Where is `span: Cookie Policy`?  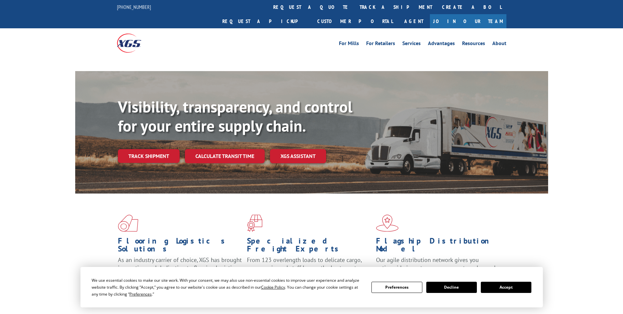 span: Cookie Policy is located at coordinates (273, 287).